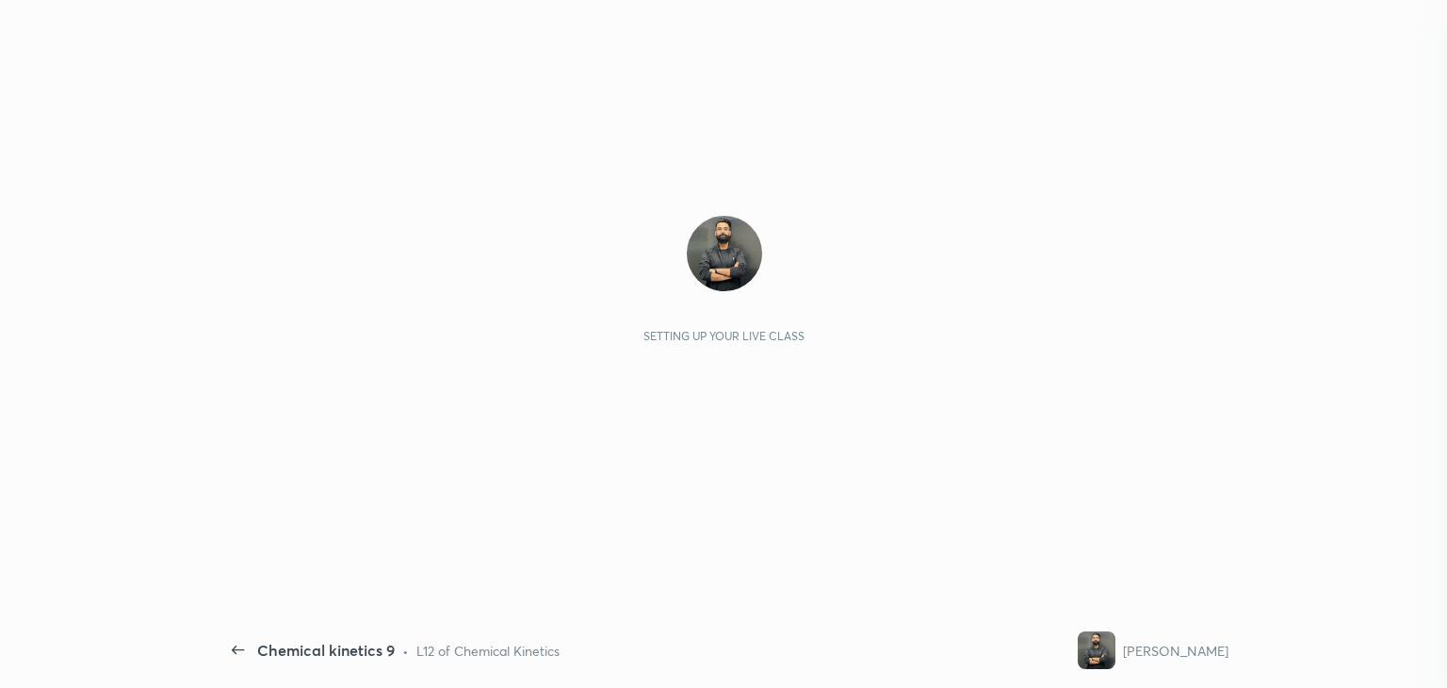 The image size is (1447, 688). Describe the element at coordinates (488, 650) in the screenshot. I see `div: L12 of Chemical Kinetics` at that location.